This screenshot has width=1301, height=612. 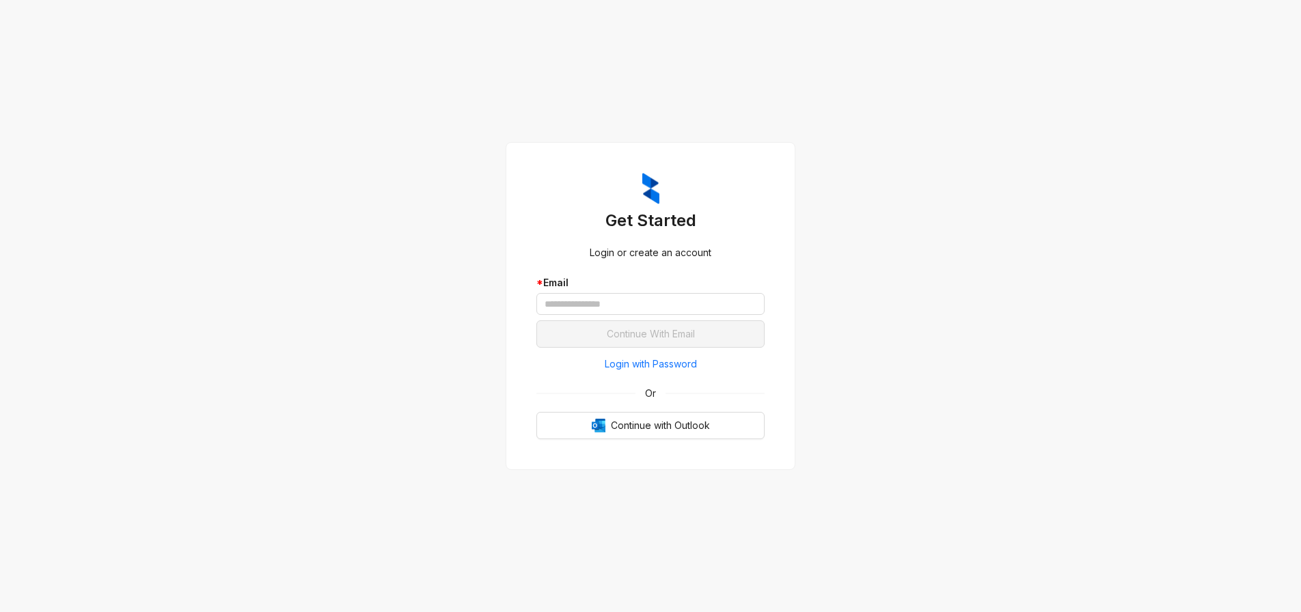 I want to click on button: OutlookContinue with Outlook, so click(x=651, y=426).